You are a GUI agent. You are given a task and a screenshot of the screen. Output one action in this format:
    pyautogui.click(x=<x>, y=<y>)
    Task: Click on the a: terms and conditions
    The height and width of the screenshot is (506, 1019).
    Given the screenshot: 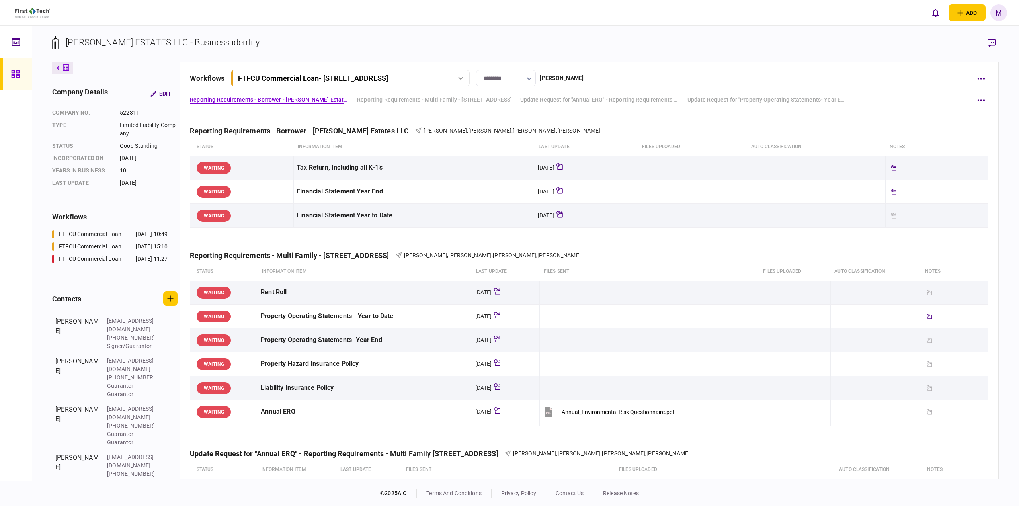 What is the action you would take?
    pyautogui.click(x=454, y=493)
    